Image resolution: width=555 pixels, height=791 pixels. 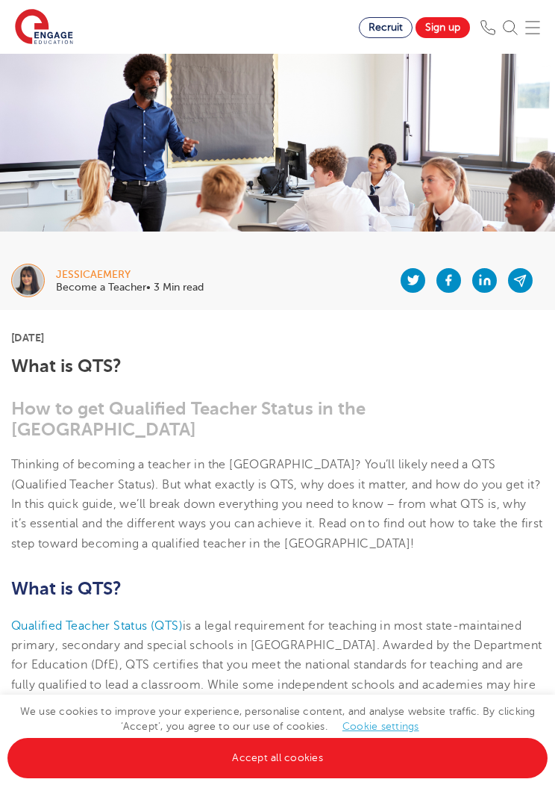 What do you see at coordinates (276, 674) in the screenshot?
I see `span: is a legal requirement for teaching in most state-maintained primary, secondary and special schoo...` at bounding box center [276, 674].